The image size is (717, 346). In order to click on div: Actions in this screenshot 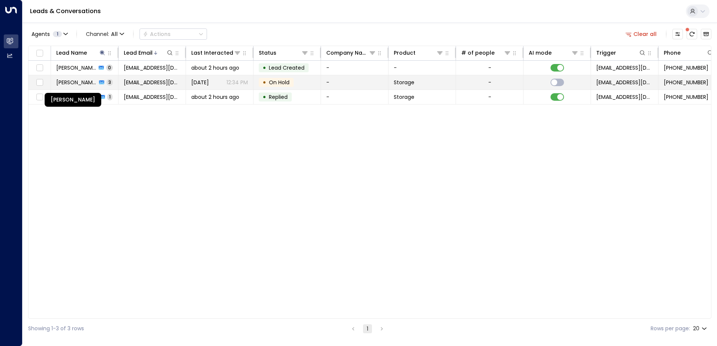, I will do `click(157, 34)`.